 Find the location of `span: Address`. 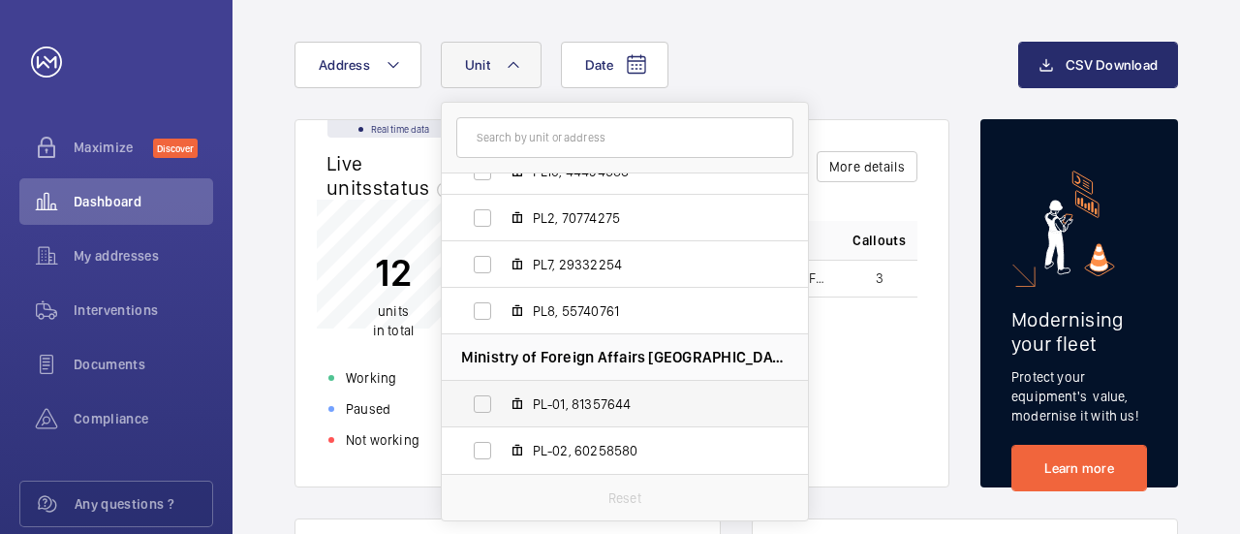

span: Address is located at coordinates (344, 65).